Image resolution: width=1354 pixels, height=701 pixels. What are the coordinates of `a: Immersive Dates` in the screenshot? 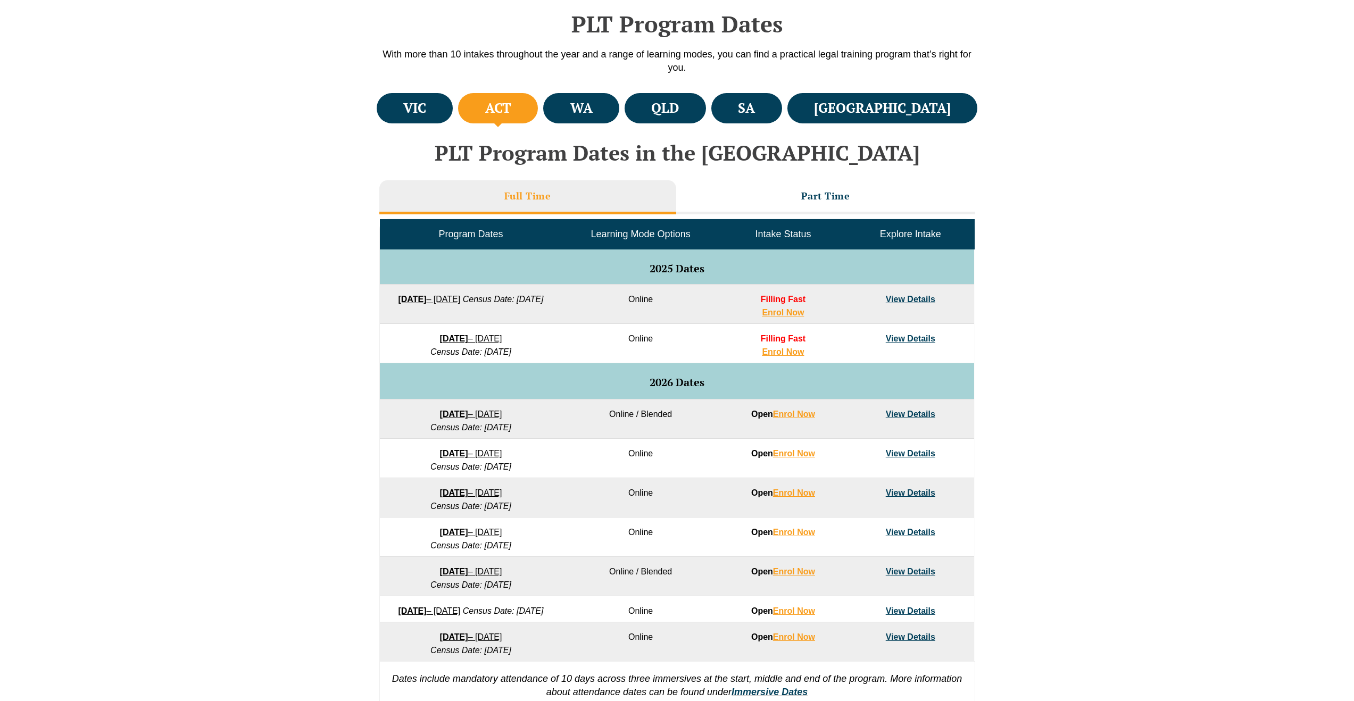 It's located at (769, 692).